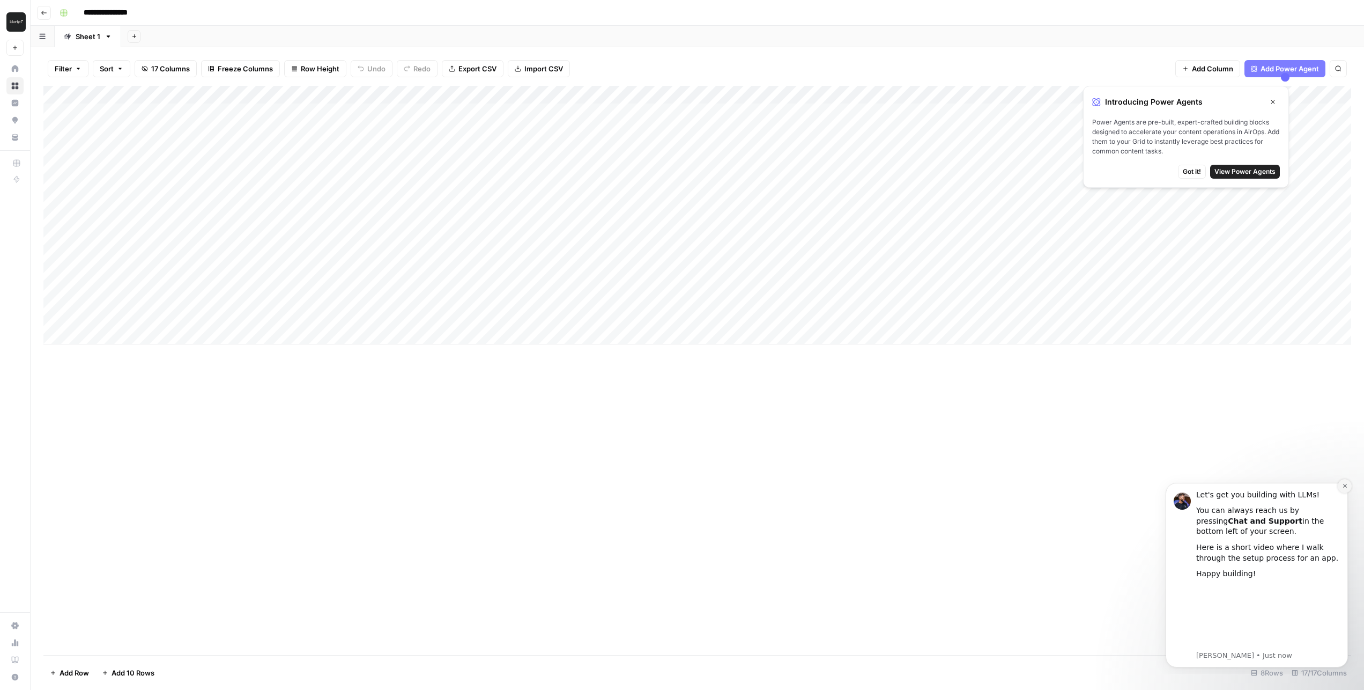 The width and height of the screenshot is (1364, 690). Describe the element at coordinates (15, 642) in the screenshot. I see `a: Usage` at that location.